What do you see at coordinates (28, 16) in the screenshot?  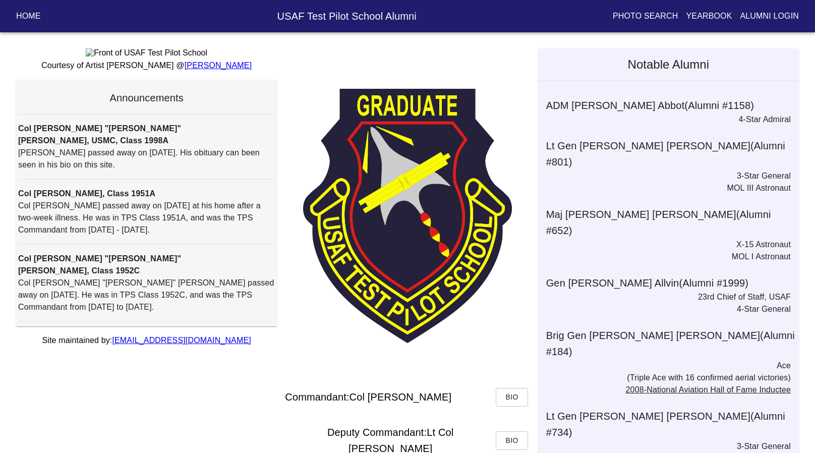 I see `p: Home` at bounding box center [28, 16].